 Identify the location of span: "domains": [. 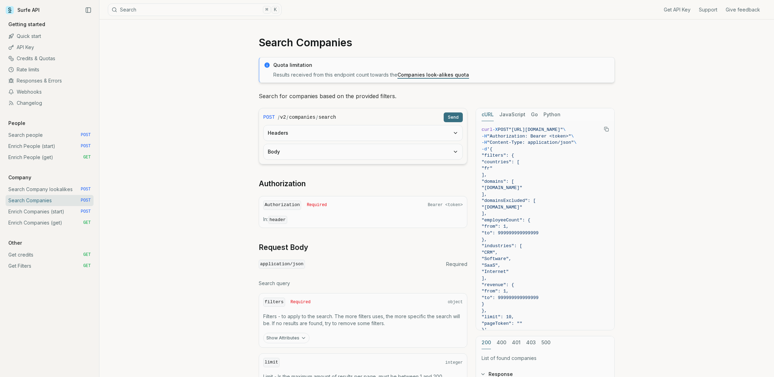
(498, 181).